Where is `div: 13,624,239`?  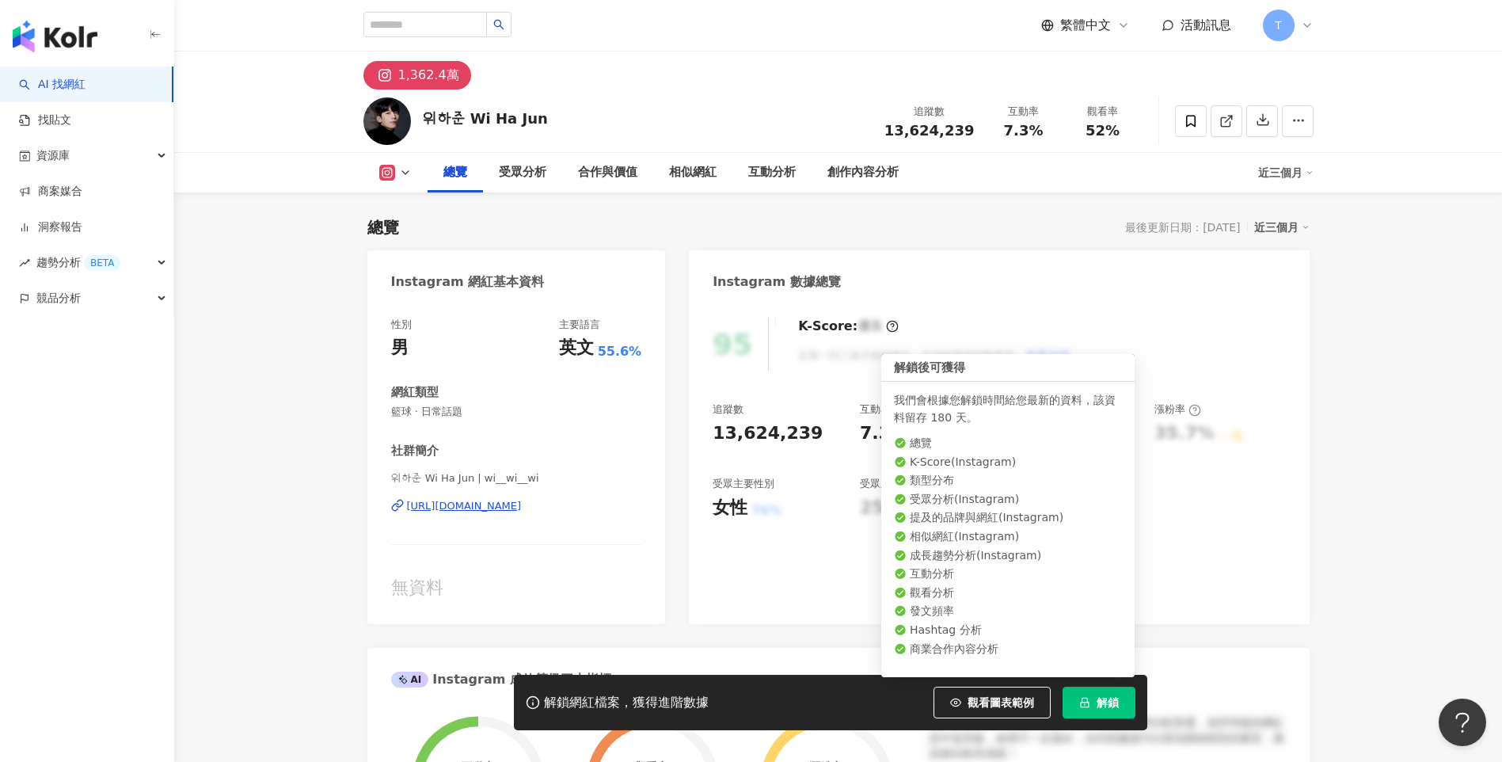
div: 13,624,239 is located at coordinates (767, 433).